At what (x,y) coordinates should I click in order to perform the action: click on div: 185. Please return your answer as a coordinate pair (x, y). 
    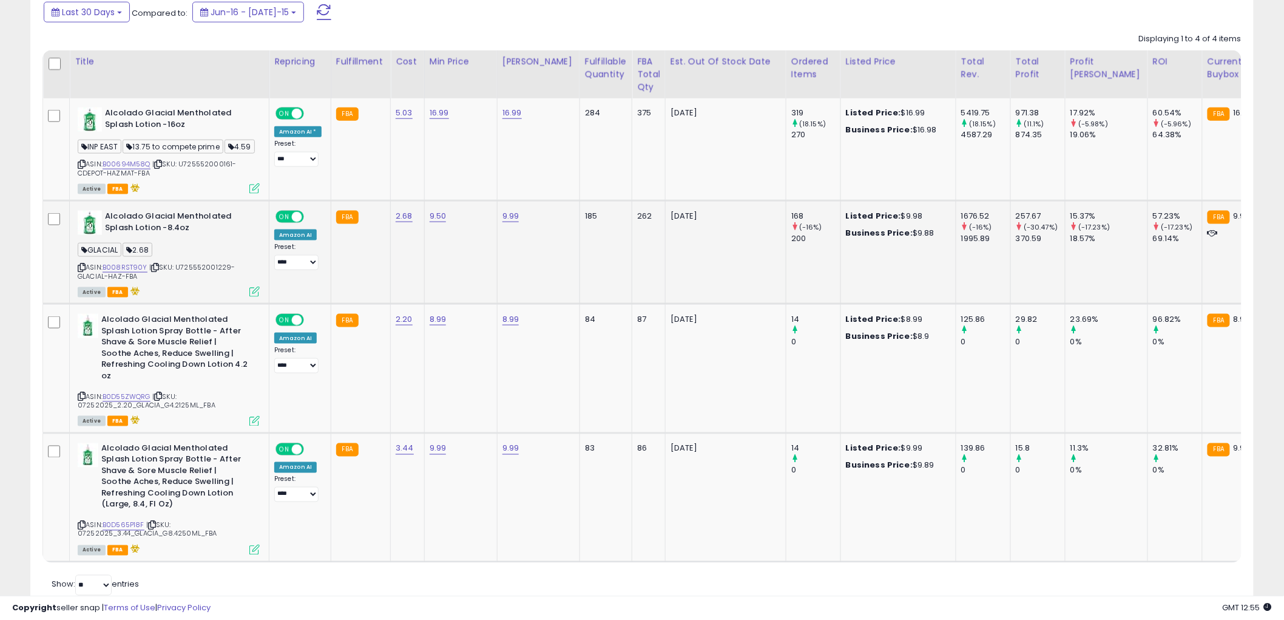
    Looking at the image, I should click on (604, 216).